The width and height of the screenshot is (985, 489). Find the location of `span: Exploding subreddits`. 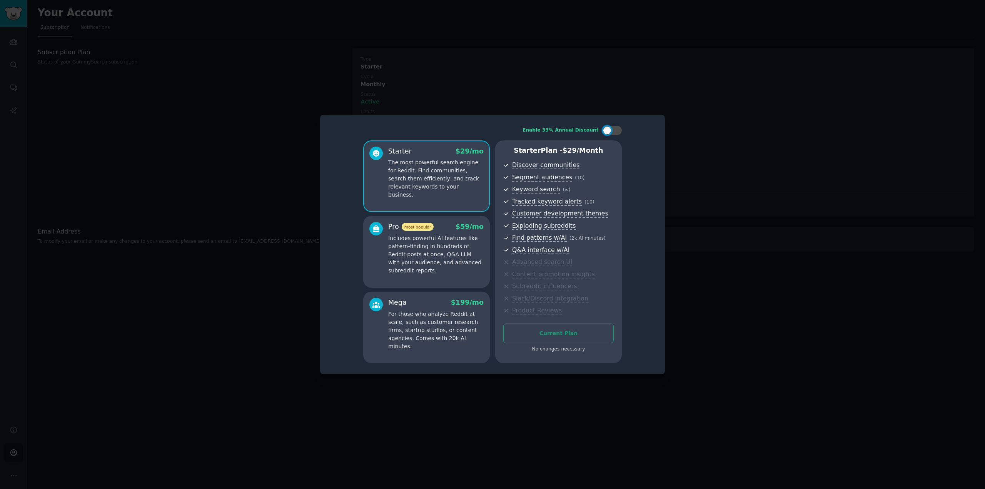

span: Exploding subreddits is located at coordinates (543, 226).